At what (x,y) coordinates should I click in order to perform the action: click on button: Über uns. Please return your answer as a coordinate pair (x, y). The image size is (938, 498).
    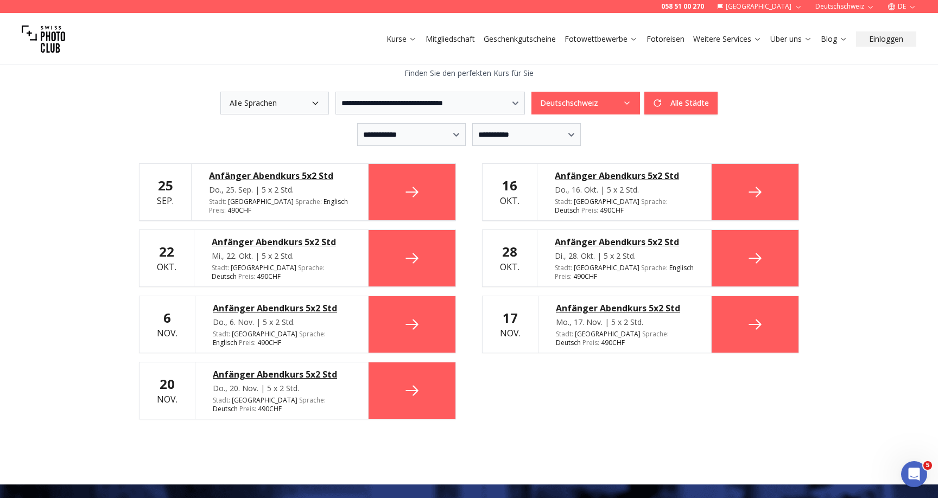
    Looking at the image, I should click on (791, 39).